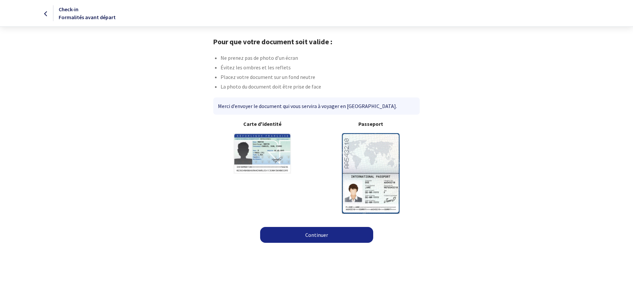 This screenshot has width=633, height=295. What do you see at coordinates (262, 124) in the screenshot?
I see `b: Carte d'identité` at bounding box center [262, 124].